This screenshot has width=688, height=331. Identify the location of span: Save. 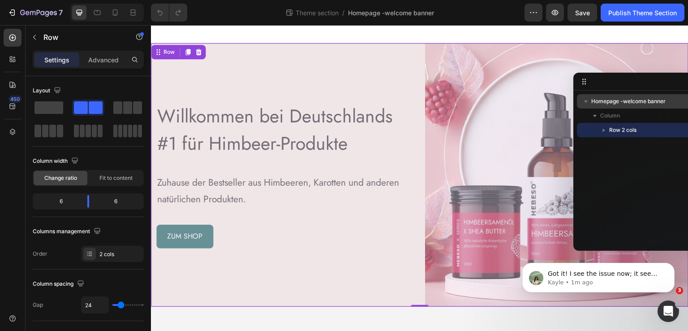
(582, 13).